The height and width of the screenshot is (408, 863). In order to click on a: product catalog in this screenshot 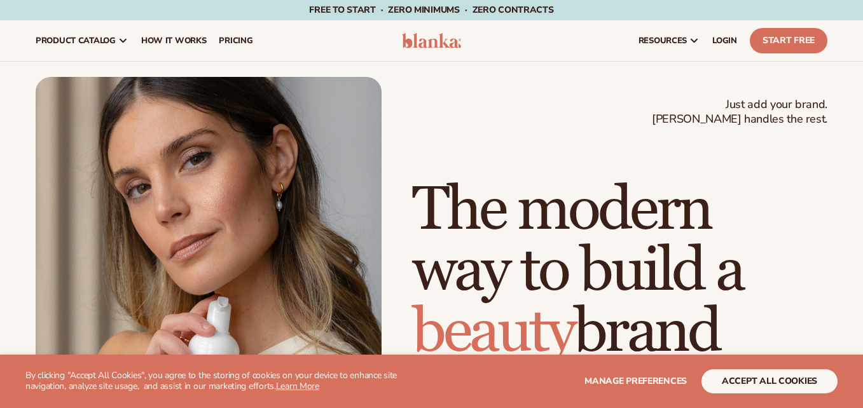, I will do `click(82, 41)`.